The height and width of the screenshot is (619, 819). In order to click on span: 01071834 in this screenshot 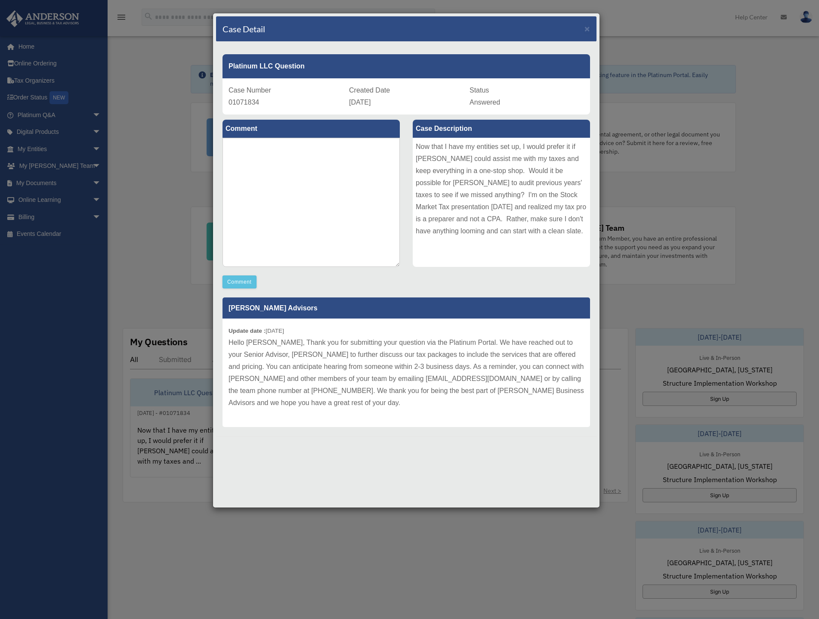, I will do `click(244, 102)`.